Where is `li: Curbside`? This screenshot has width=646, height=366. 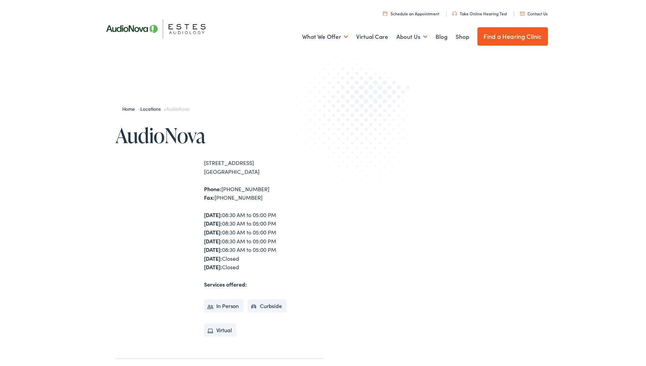
li: Curbside is located at coordinates (267, 306).